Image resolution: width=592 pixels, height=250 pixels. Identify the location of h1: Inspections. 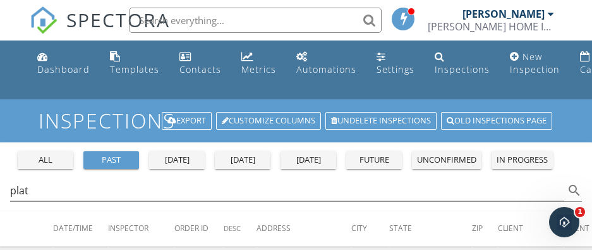
(296, 120).